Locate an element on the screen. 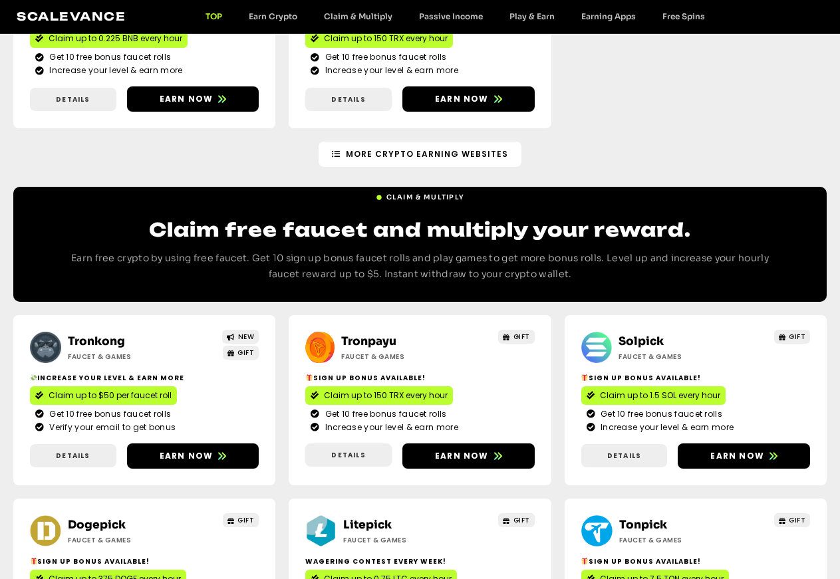  h2: Increase your level & earn more is located at coordinates (144, 378).